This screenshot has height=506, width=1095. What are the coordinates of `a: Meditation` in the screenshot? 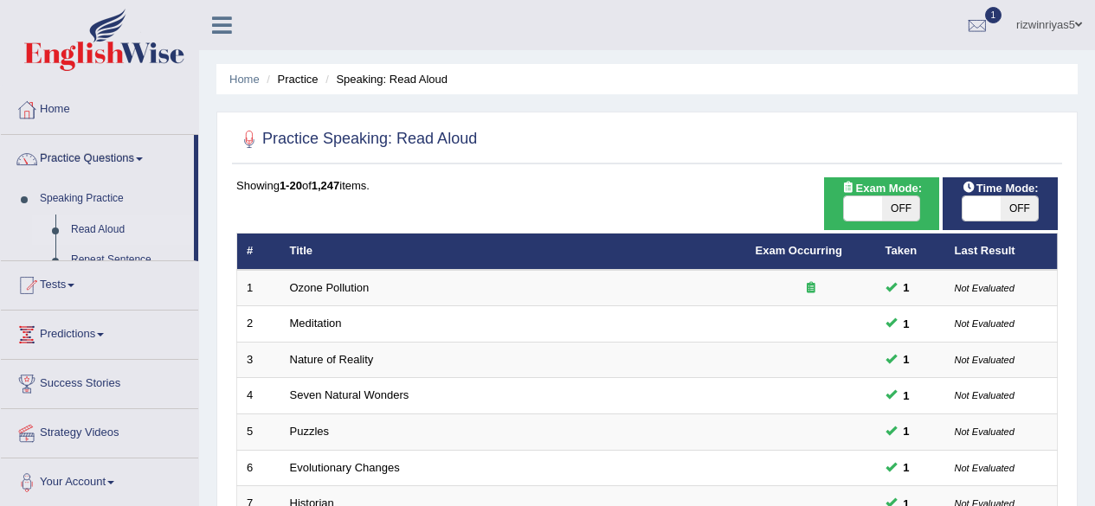 It's located at (316, 323).